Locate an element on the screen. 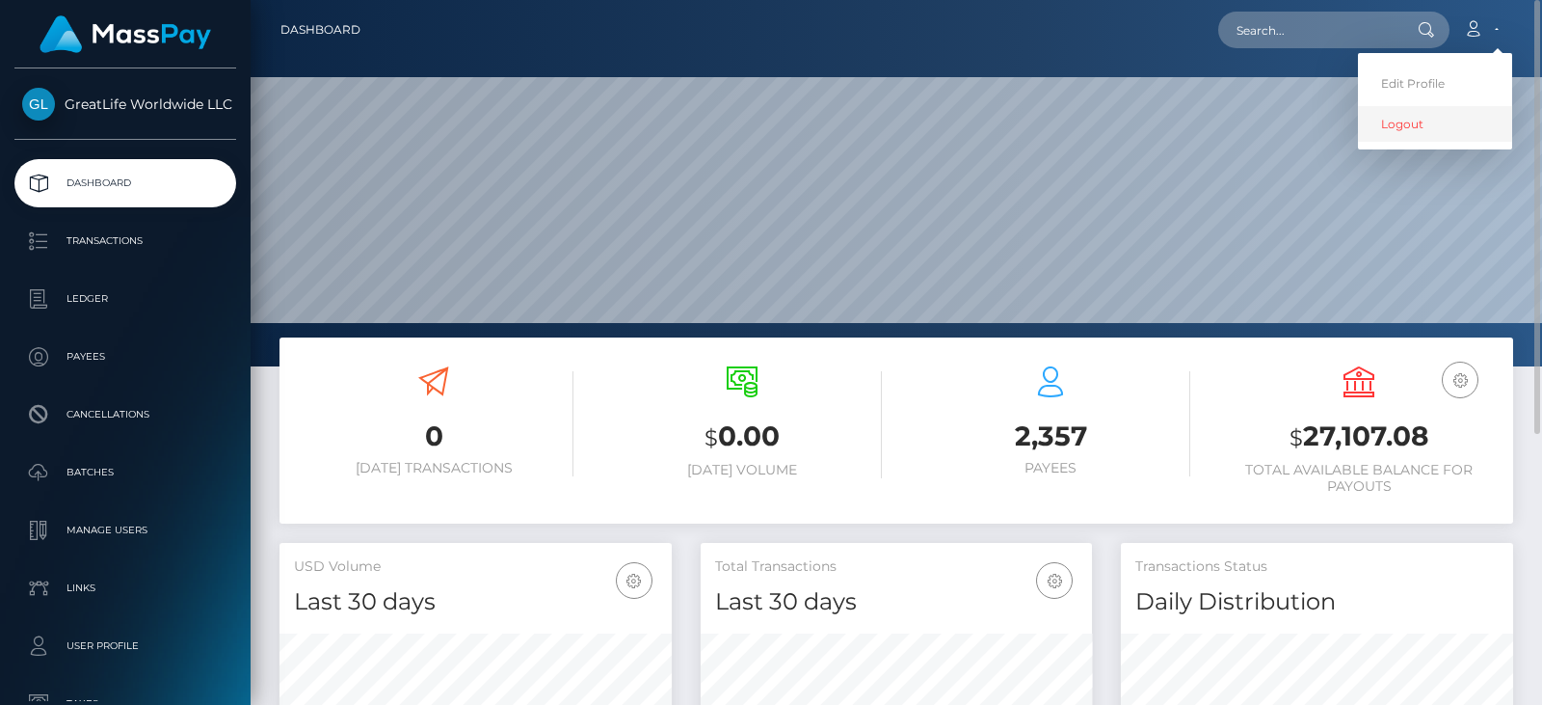  h3: 27,107.08 is located at coordinates (1359, 437).